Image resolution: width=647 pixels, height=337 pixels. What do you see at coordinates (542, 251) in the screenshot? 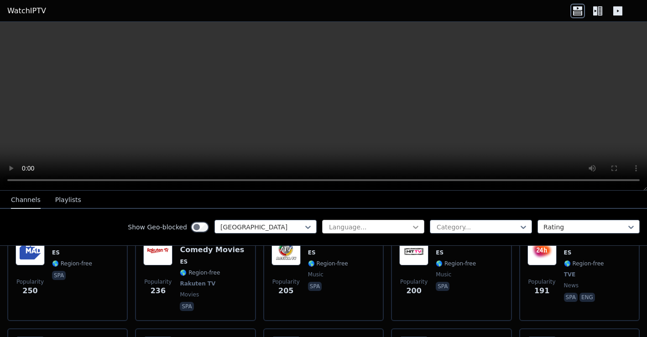
I see `img: 24 Horas` at bounding box center [542, 251].